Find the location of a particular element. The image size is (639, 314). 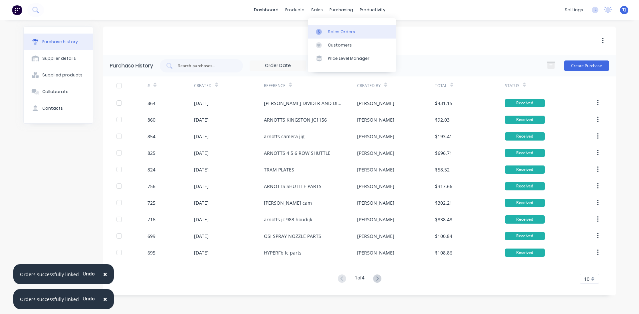

div: ARNOTTS 4 5 6 ROW SHUTTLE is located at coordinates (297, 153).